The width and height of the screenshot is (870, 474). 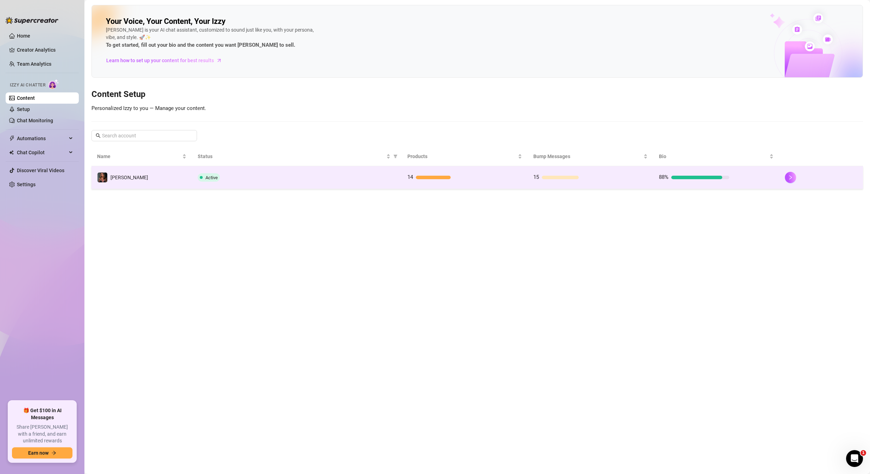 I want to click on a: Learn how to set up your content for best results, so click(x=166, y=60).